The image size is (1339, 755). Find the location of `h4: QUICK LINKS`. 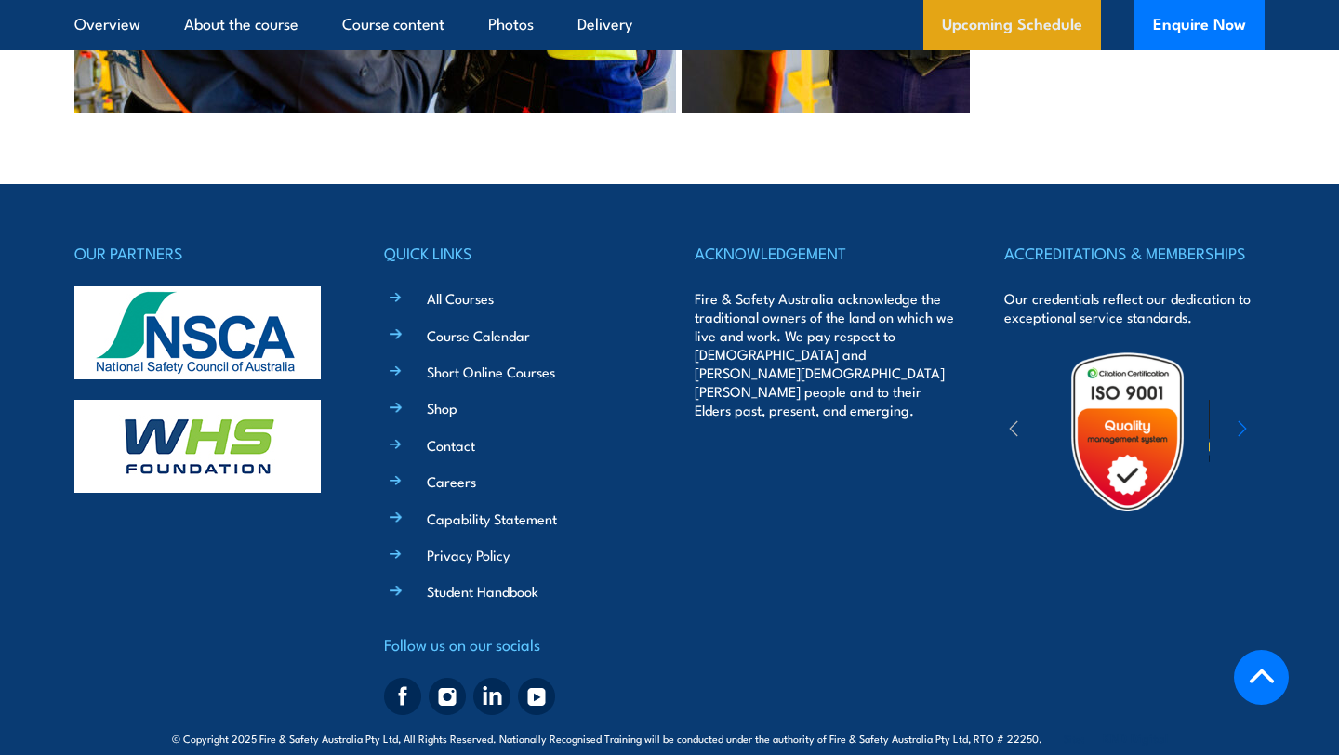

h4: QUICK LINKS is located at coordinates (514, 253).